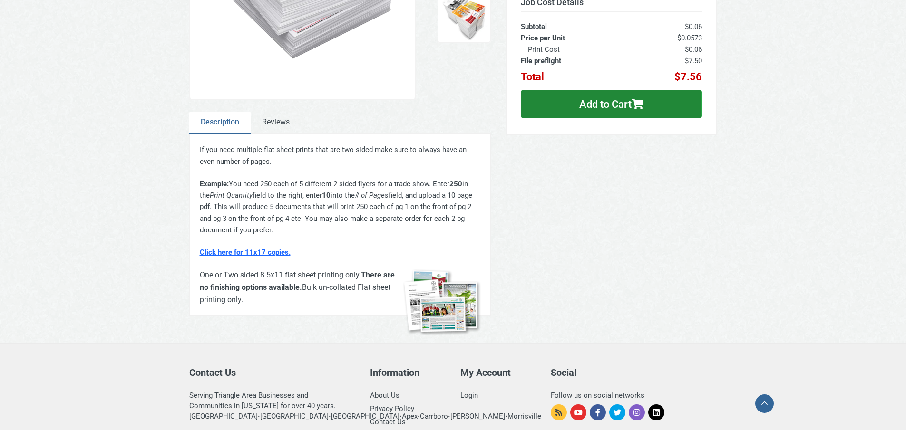 This screenshot has height=430, width=906. I want to click on span: $7.50, so click(693, 61).